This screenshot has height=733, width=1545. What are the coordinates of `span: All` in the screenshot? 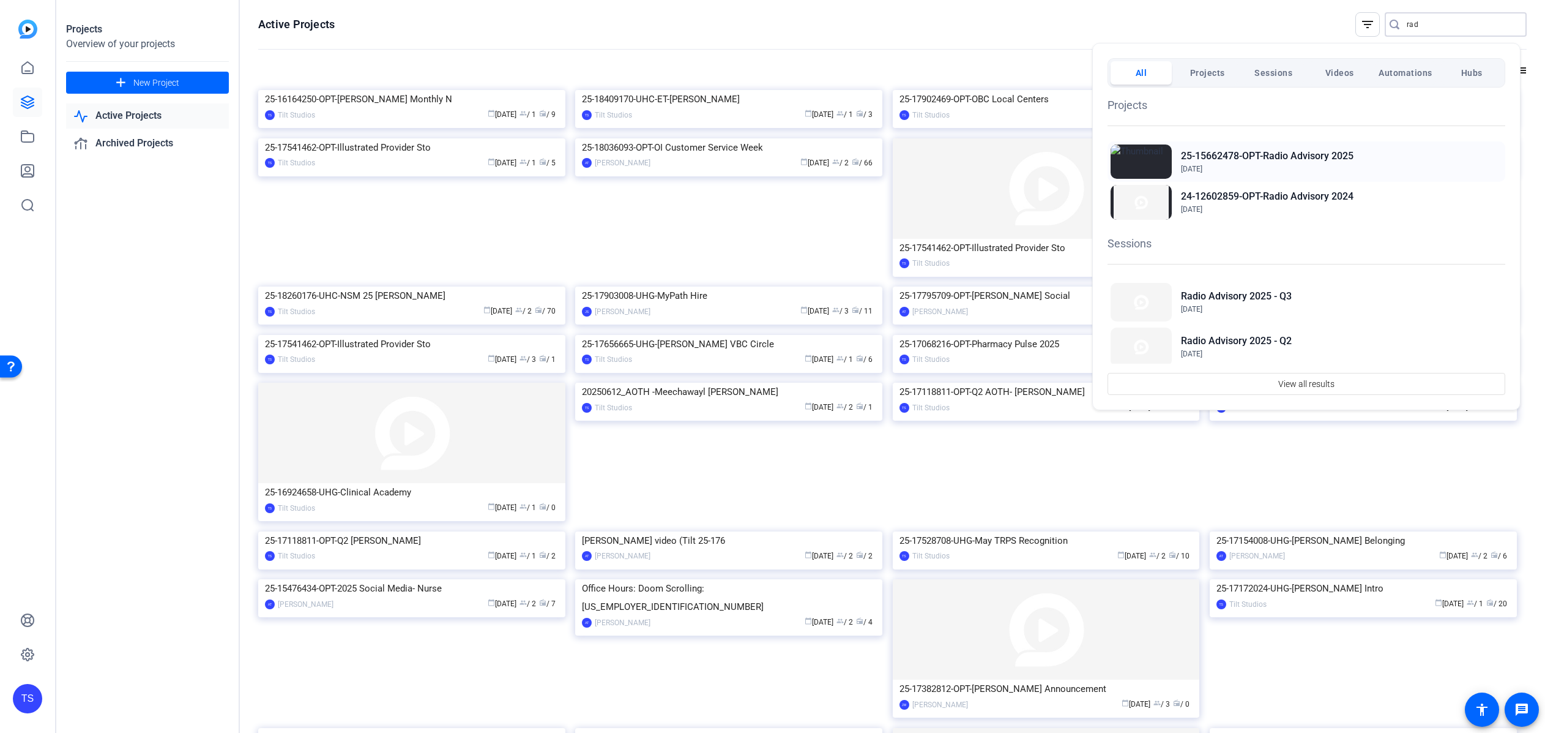 It's located at (1141, 73).